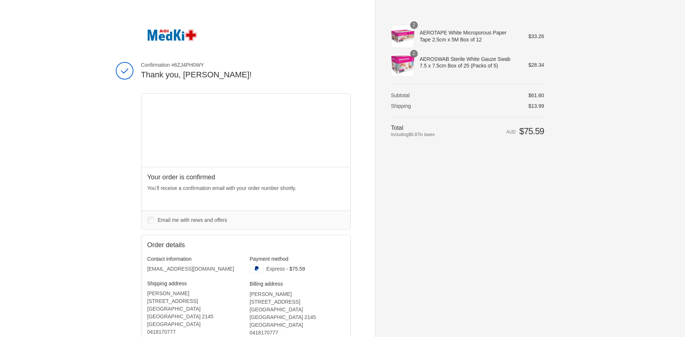  I want to click on div: Google map displaying pin point of shipping address: Greystanes, New South Wales, so click(246, 130).